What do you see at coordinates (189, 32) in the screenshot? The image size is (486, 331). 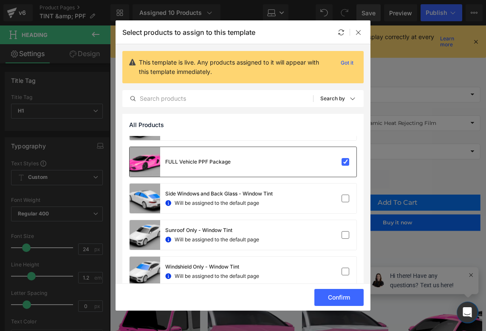 I see `p: Select products to assign to this template` at bounding box center [189, 32].